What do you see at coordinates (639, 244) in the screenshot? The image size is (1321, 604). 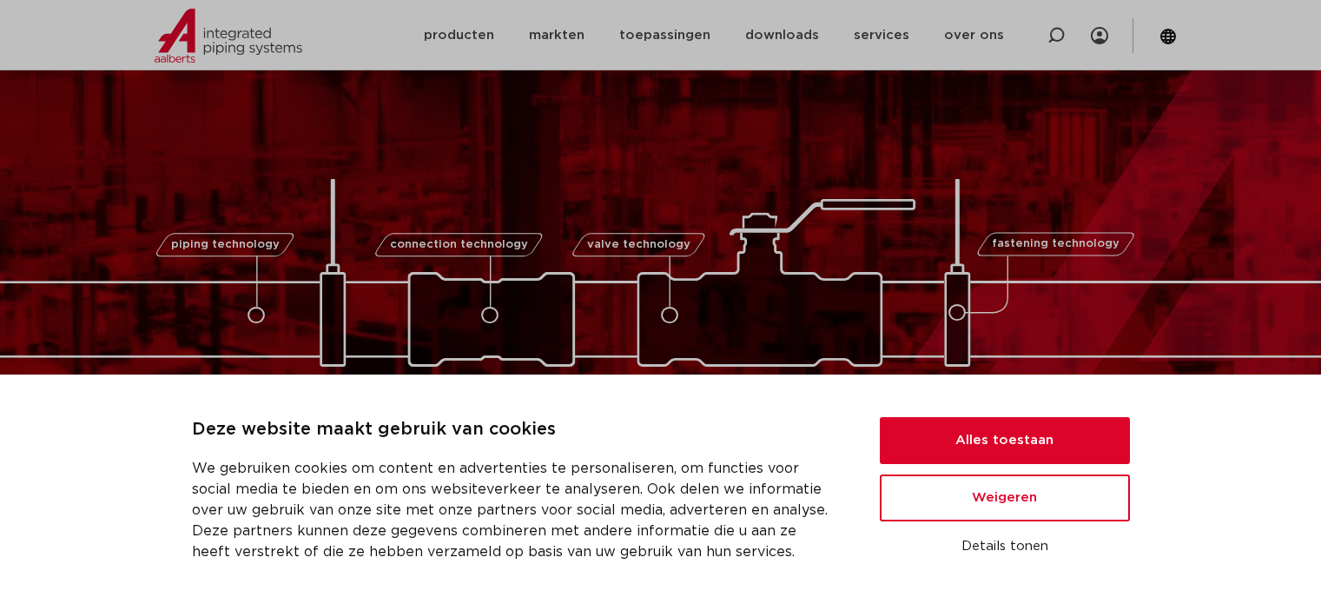 I see `span: valve technology` at bounding box center [639, 244].